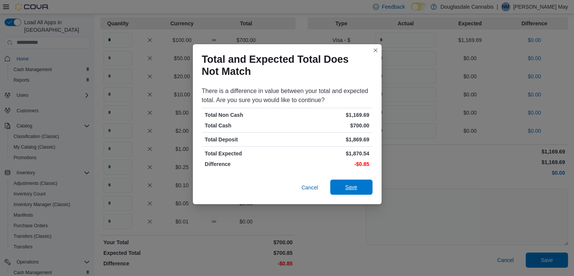  I want to click on p: $1,869.69, so click(329, 139).